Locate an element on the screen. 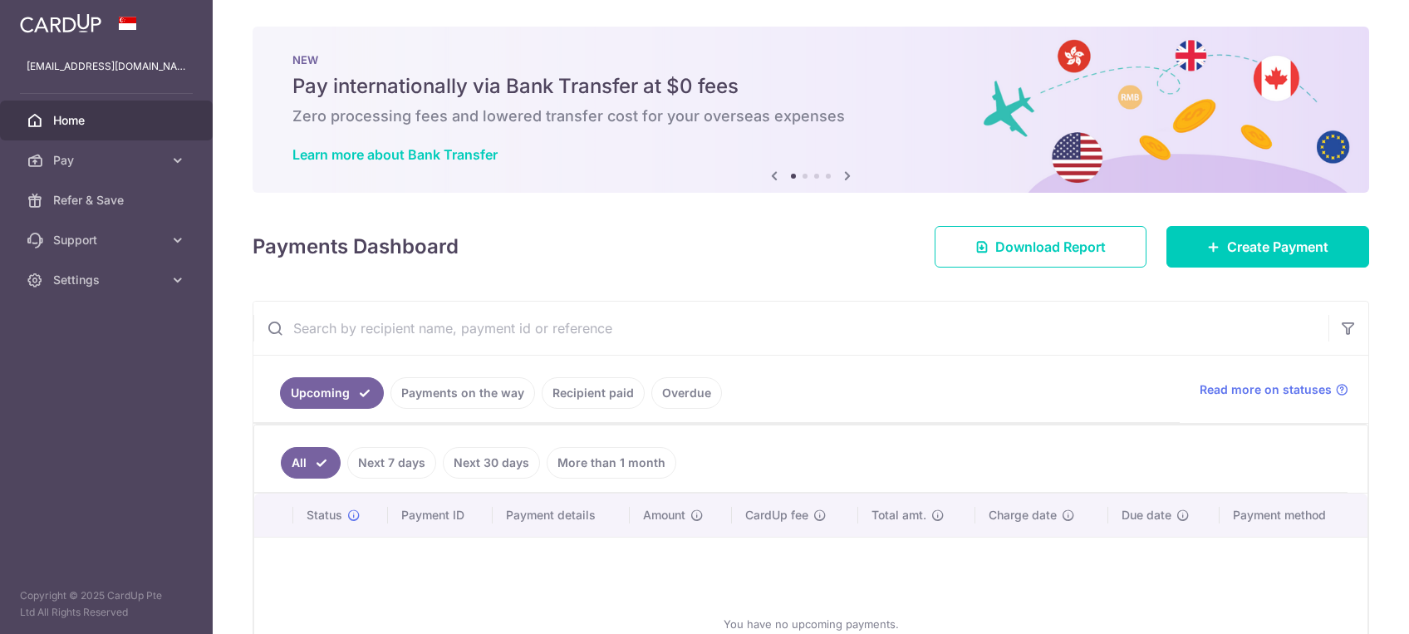 The height and width of the screenshot is (634, 1409). span: Create Payment is located at coordinates (1278, 247).